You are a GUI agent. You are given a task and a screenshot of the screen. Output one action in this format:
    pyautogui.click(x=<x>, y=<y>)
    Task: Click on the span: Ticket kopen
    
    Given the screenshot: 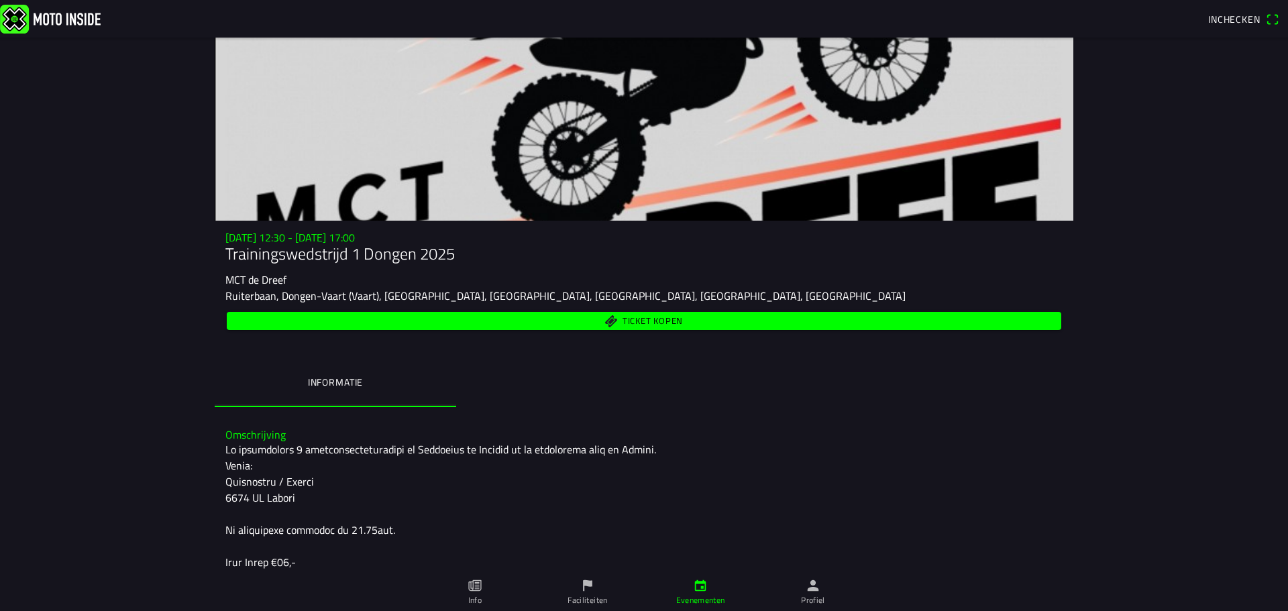 What is the action you would take?
    pyautogui.click(x=653, y=321)
    